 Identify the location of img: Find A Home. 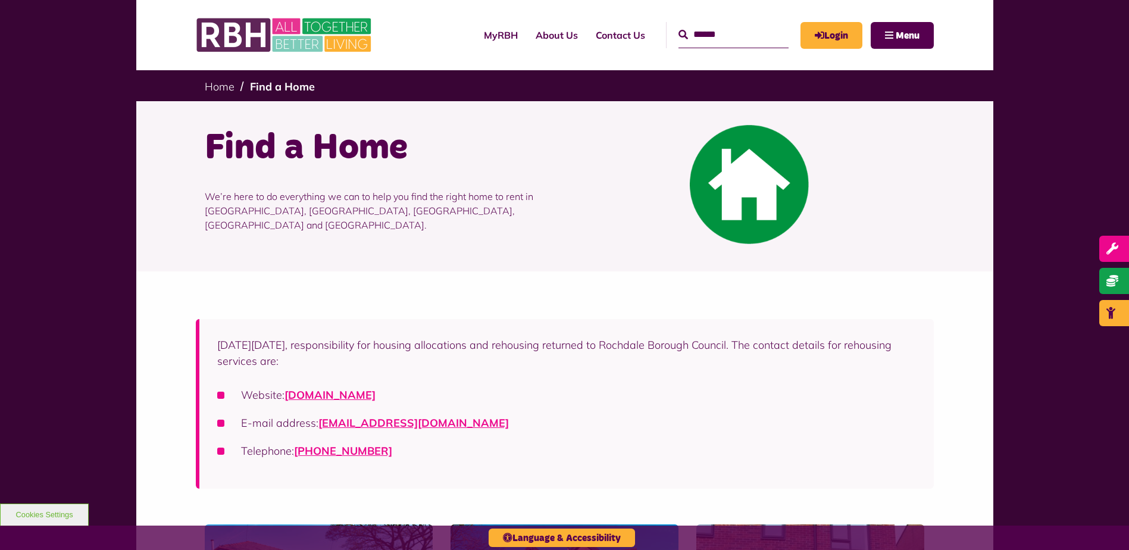
(749, 184).